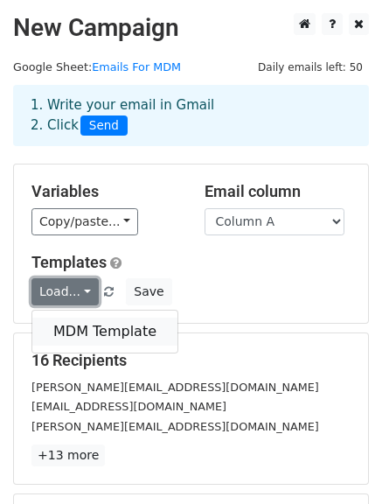  What do you see at coordinates (278, 192) in the screenshot?
I see `h5: Email column` at bounding box center [278, 192].